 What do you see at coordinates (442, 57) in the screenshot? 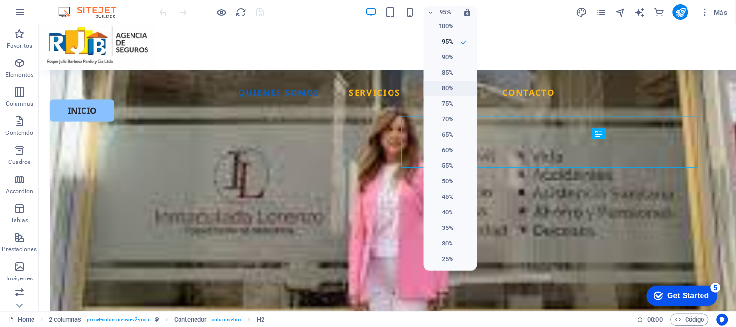
I see `h6: 90%` at bounding box center [442, 57].